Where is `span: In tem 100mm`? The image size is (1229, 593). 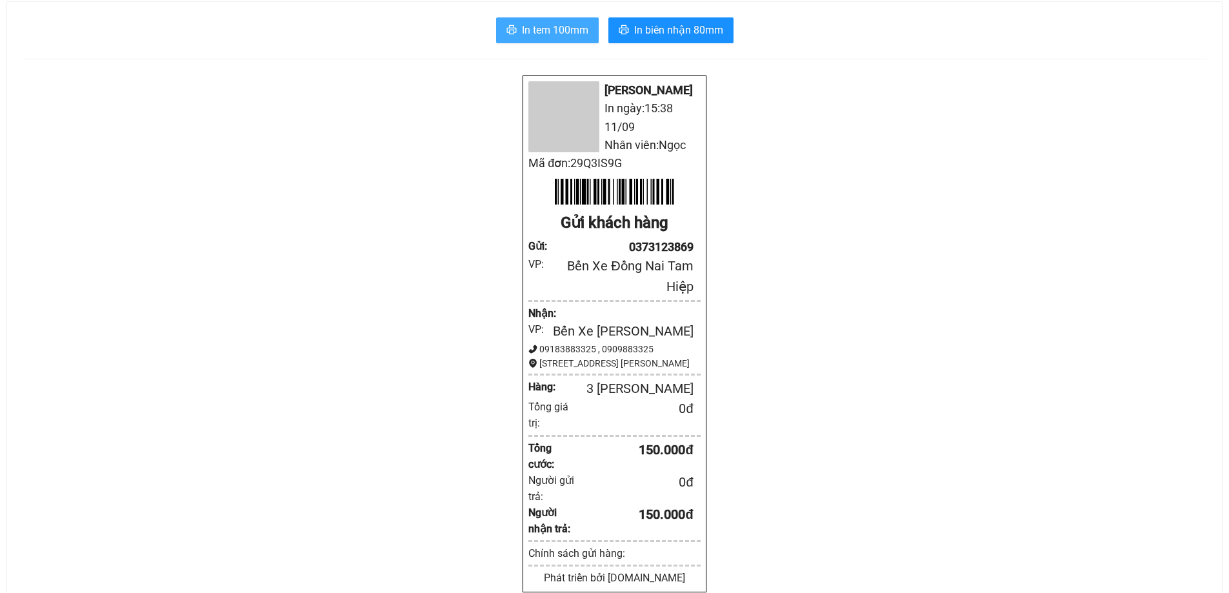 span: In tem 100mm is located at coordinates (555, 30).